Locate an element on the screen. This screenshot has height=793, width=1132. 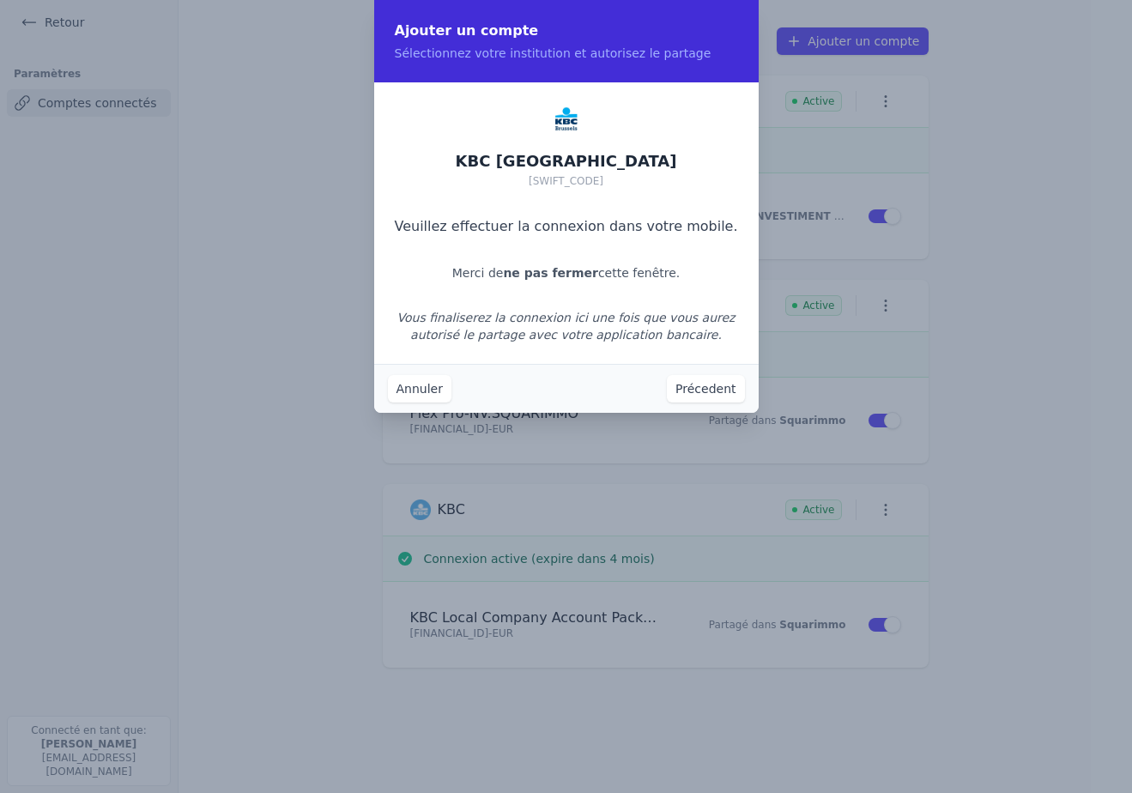
button: Précedent is located at coordinates (705, 389).